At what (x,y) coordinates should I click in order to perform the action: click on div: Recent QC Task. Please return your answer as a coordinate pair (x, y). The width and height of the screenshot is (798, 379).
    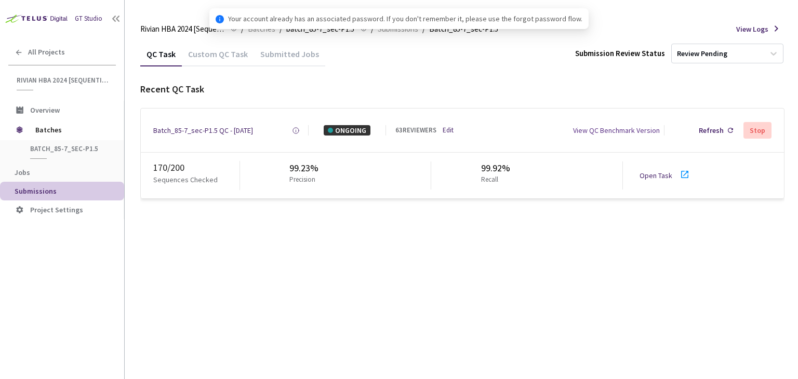
    Looking at the image, I should click on (462, 89).